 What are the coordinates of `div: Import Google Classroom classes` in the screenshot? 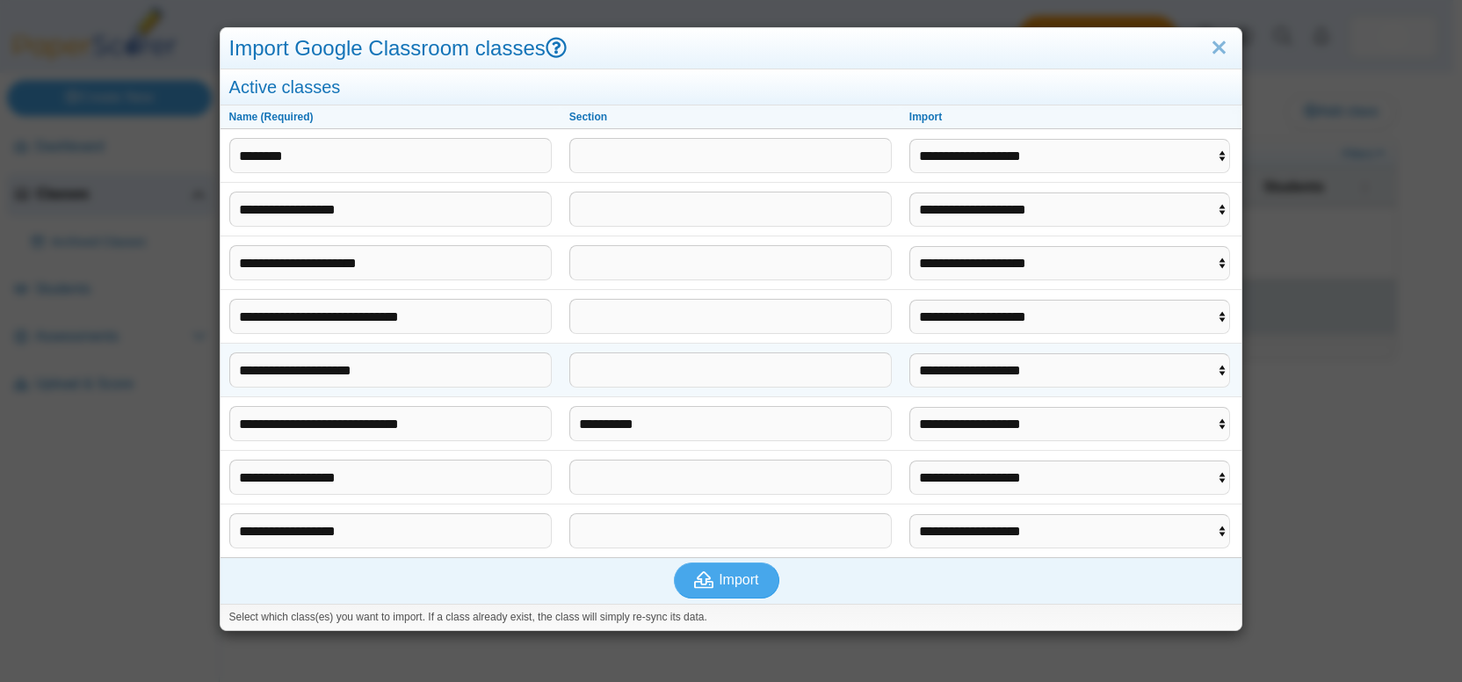 It's located at (731, 48).